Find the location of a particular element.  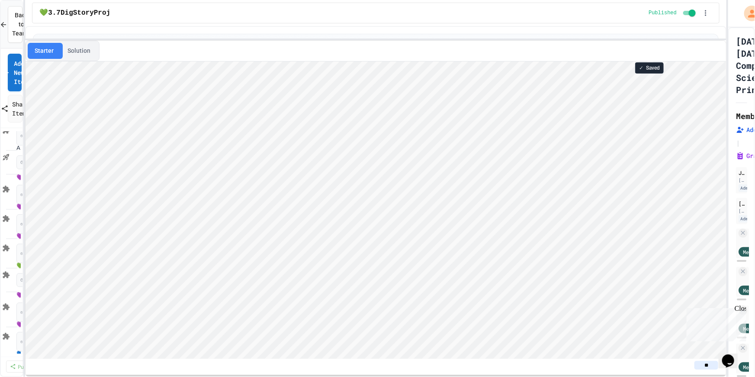

a: Add New Item is located at coordinates (15, 72).